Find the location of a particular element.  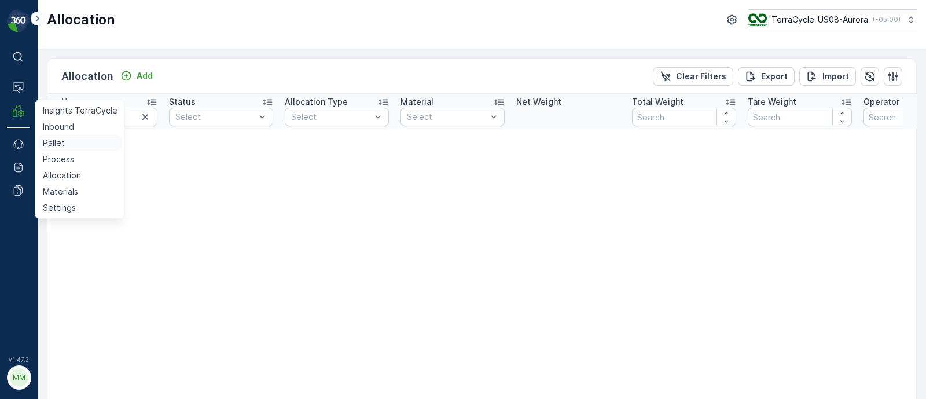

p: Status is located at coordinates (182, 102).